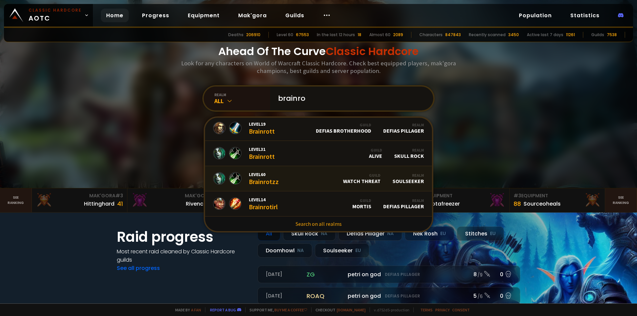  What do you see at coordinates (302, 35) in the screenshot?
I see `div: 67553` at bounding box center [302, 35].